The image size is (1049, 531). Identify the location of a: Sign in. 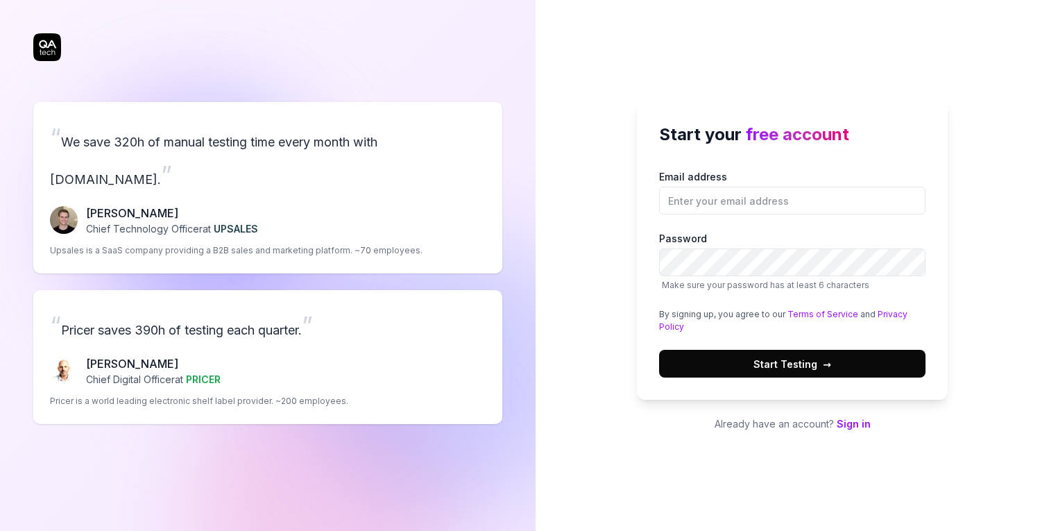
(853, 423).